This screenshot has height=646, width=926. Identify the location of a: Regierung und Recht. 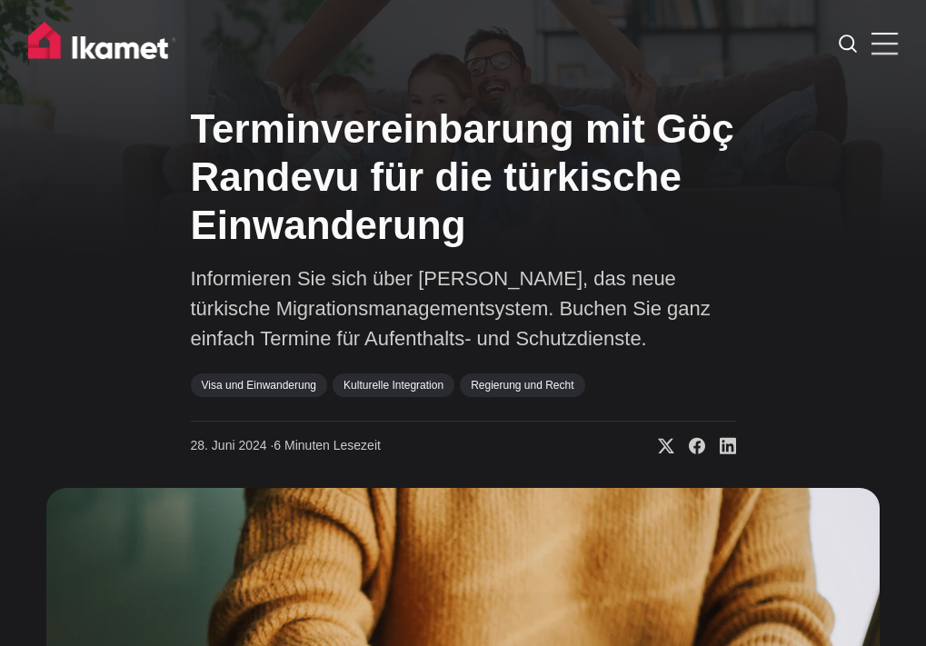
(521, 385).